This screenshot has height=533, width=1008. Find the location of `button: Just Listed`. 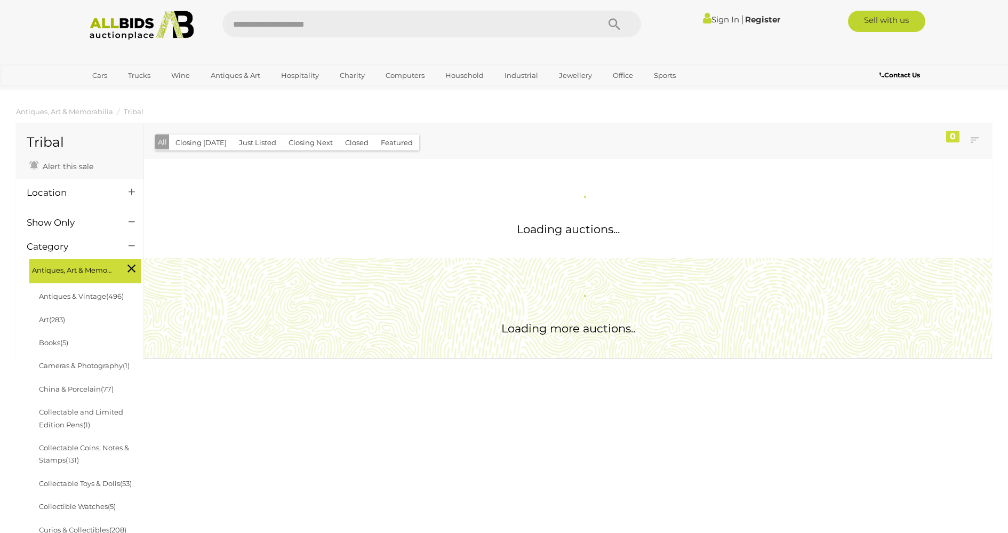

button: Just Listed is located at coordinates (258, 142).